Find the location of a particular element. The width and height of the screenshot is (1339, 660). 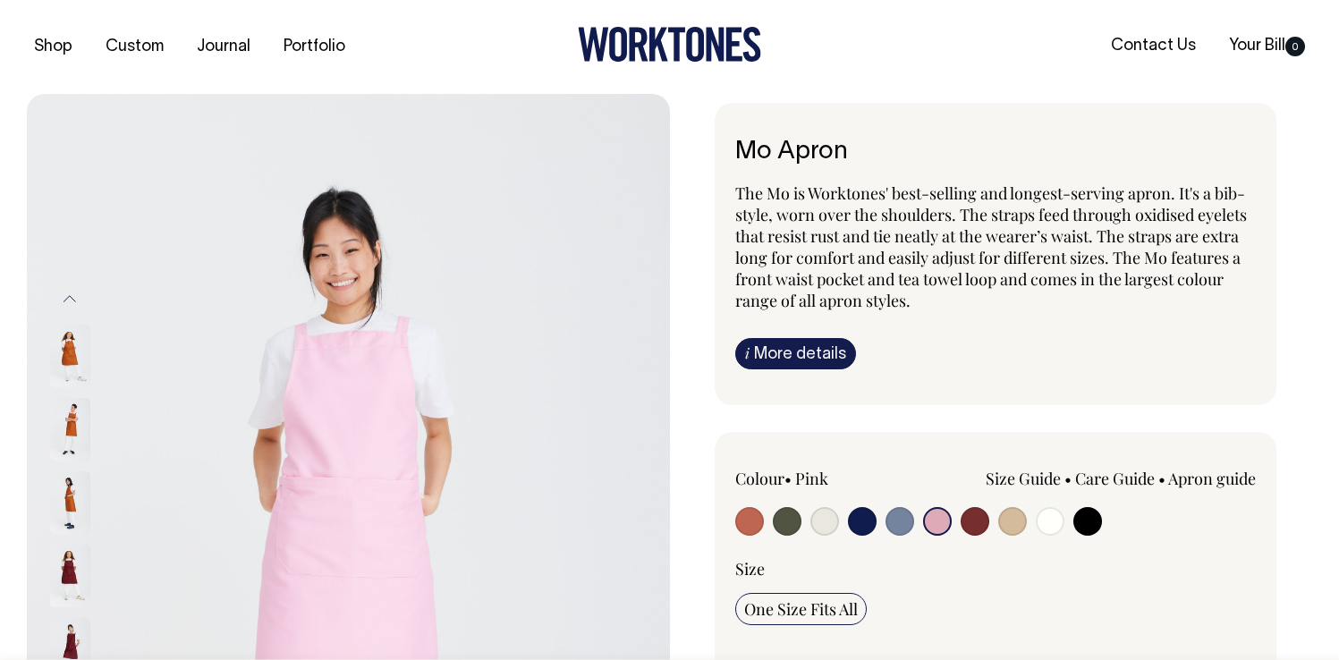

a: Journal is located at coordinates (224, 47).